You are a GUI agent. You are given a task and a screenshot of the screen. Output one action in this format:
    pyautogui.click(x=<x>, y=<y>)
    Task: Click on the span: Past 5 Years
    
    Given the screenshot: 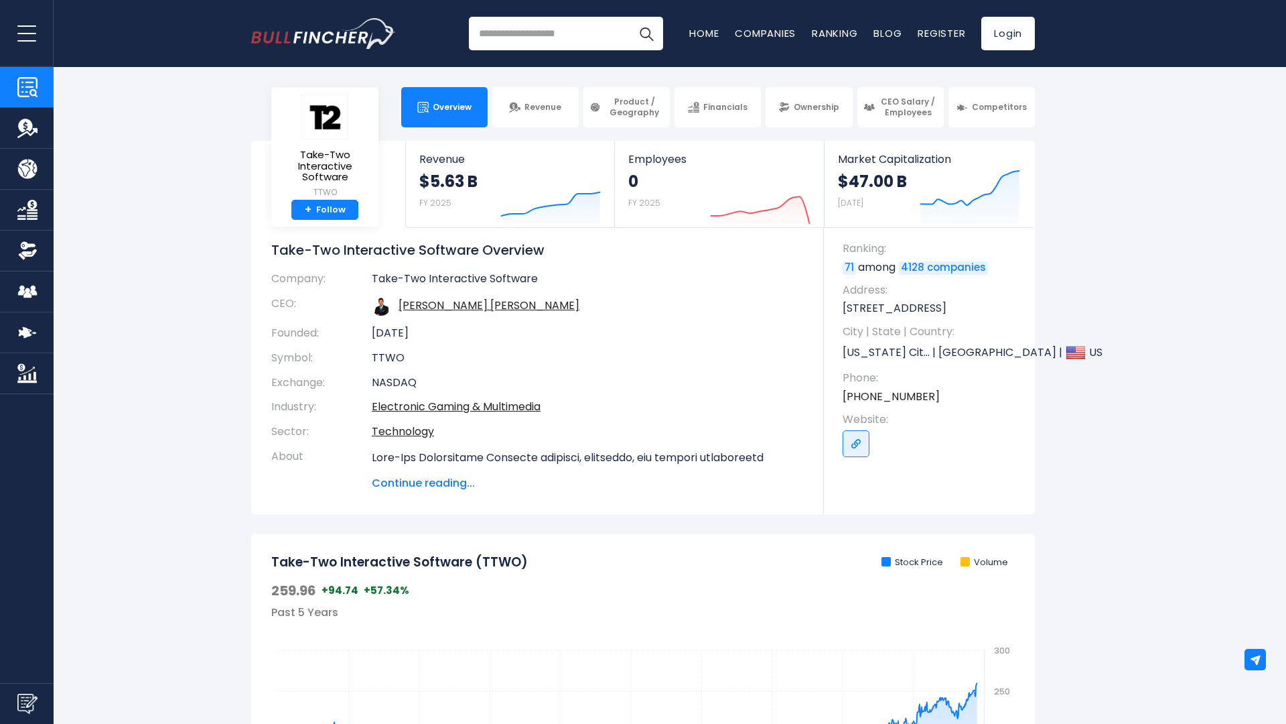 What is the action you would take?
    pyautogui.click(x=305, y=612)
    